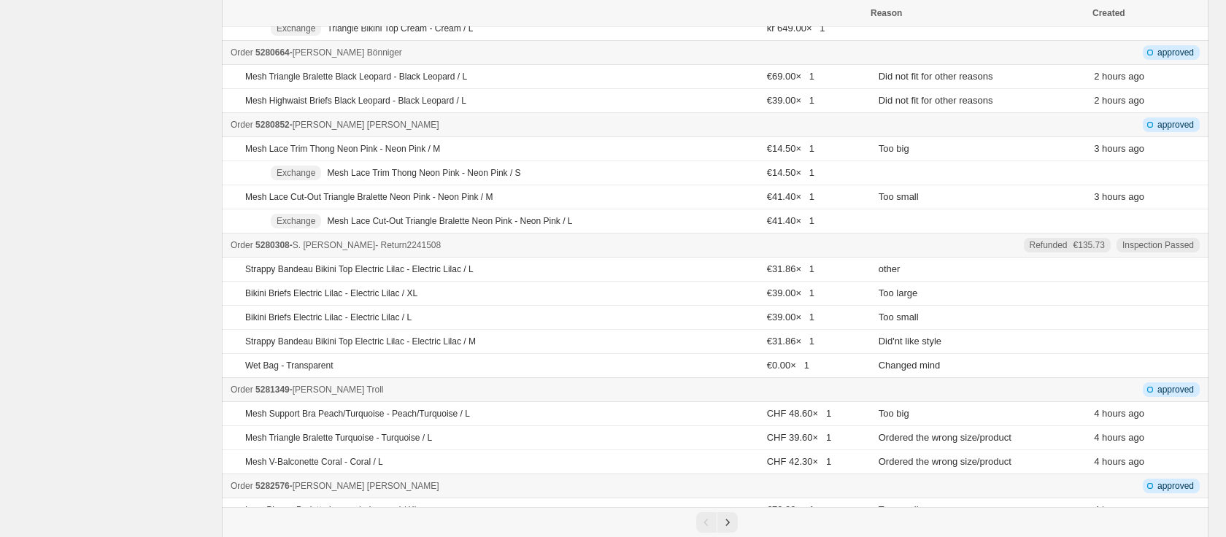  What do you see at coordinates (358, 414) in the screenshot?
I see `p: Mesh Support Bra Peach/Turquoise - Peach/Turquoise / L` at bounding box center [358, 414].